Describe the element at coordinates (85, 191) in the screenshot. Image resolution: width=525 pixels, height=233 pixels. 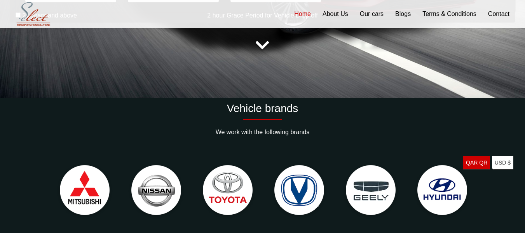
I see `img: Mitsubishi` at that location.